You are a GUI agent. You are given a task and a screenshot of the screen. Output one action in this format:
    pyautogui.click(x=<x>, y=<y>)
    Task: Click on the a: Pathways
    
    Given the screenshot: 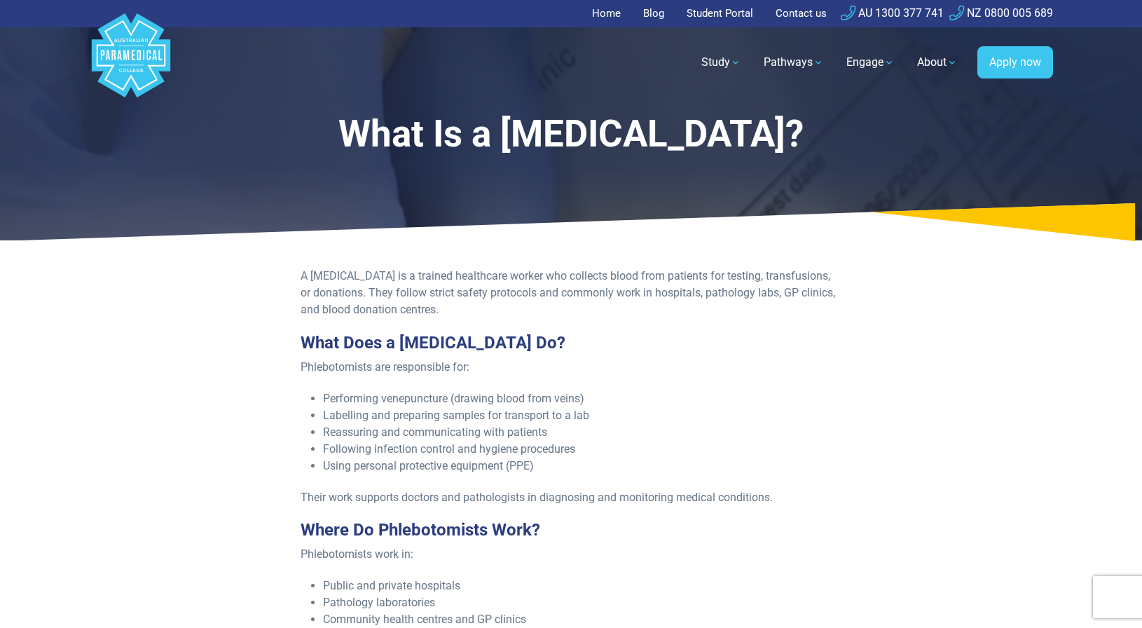 What is the action you would take?
    pyautogui.click(x=794, y=62)
    